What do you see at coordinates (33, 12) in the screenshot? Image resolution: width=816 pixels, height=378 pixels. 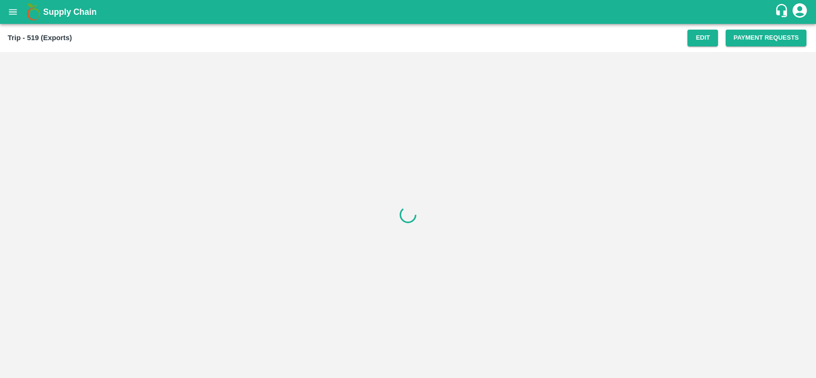 I see `img: logo` at bounding box center [33, 12].